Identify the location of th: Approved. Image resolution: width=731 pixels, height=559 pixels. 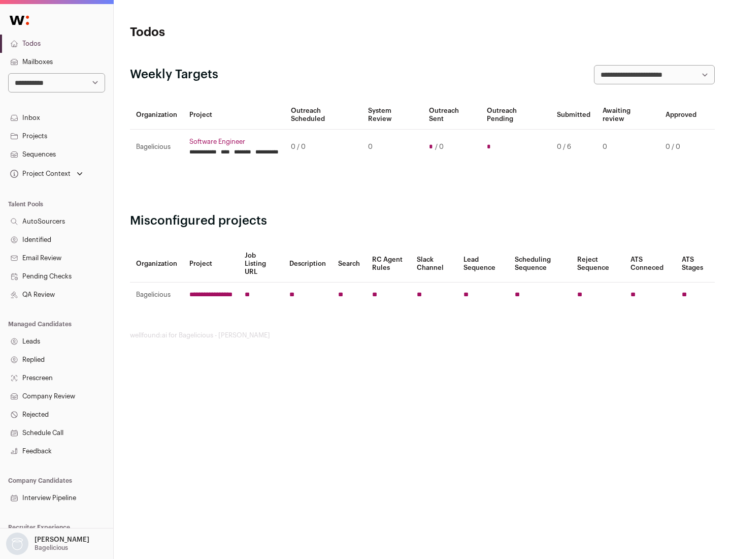
(681, 115).